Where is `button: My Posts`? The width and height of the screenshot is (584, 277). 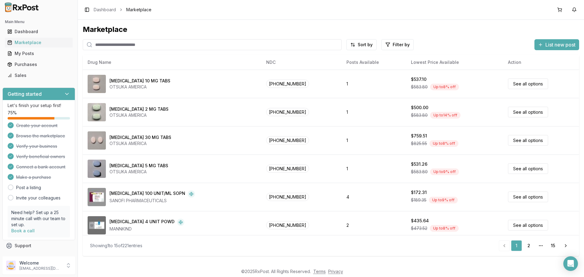 button: My Posts is located at coordinates (39, 54).